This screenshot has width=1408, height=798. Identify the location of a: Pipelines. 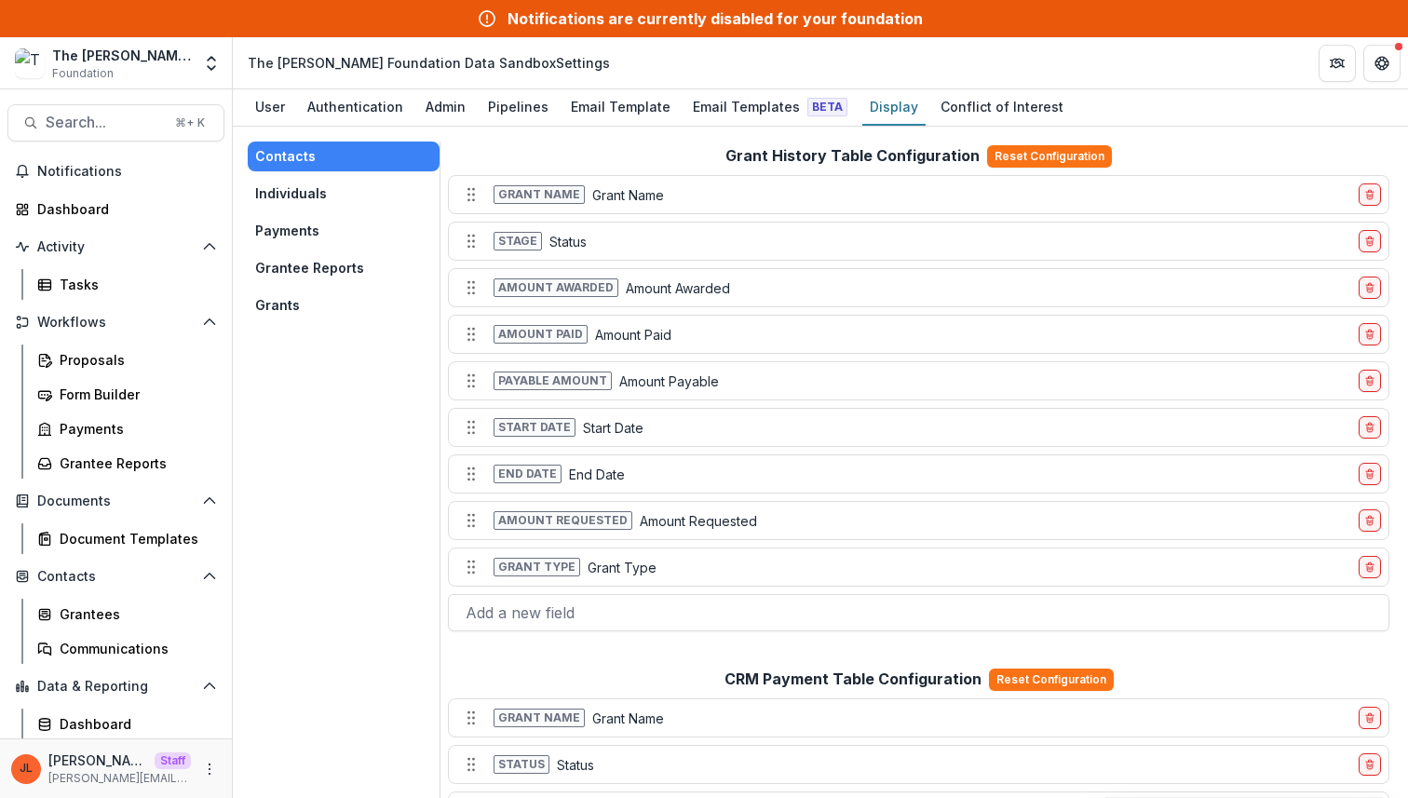
(518, 107).